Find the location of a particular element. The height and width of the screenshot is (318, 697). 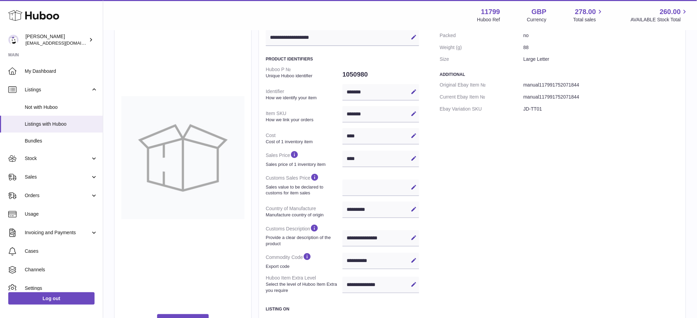

span: Invoicing and Payments is located at coordinates (57, 233).